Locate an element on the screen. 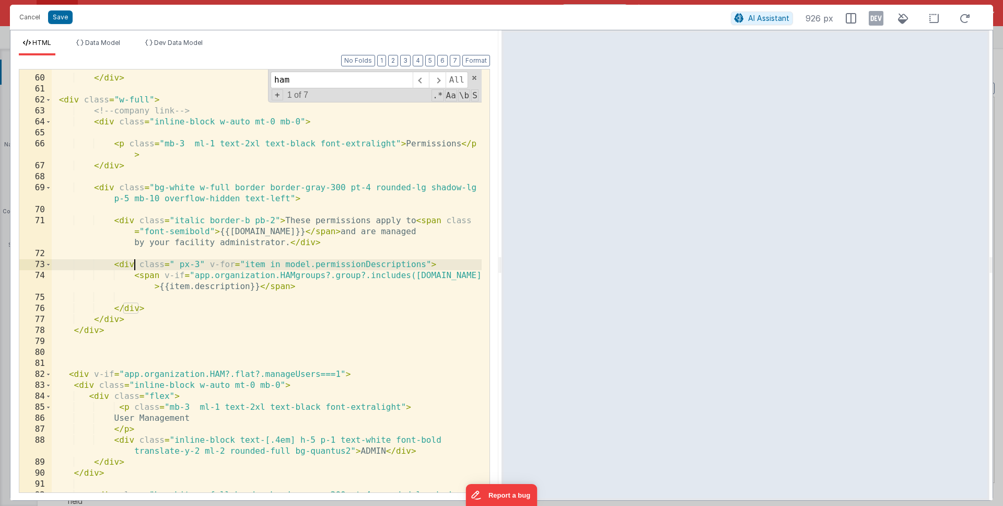  span: 1 of 7 is located at coordinates (298, 95).